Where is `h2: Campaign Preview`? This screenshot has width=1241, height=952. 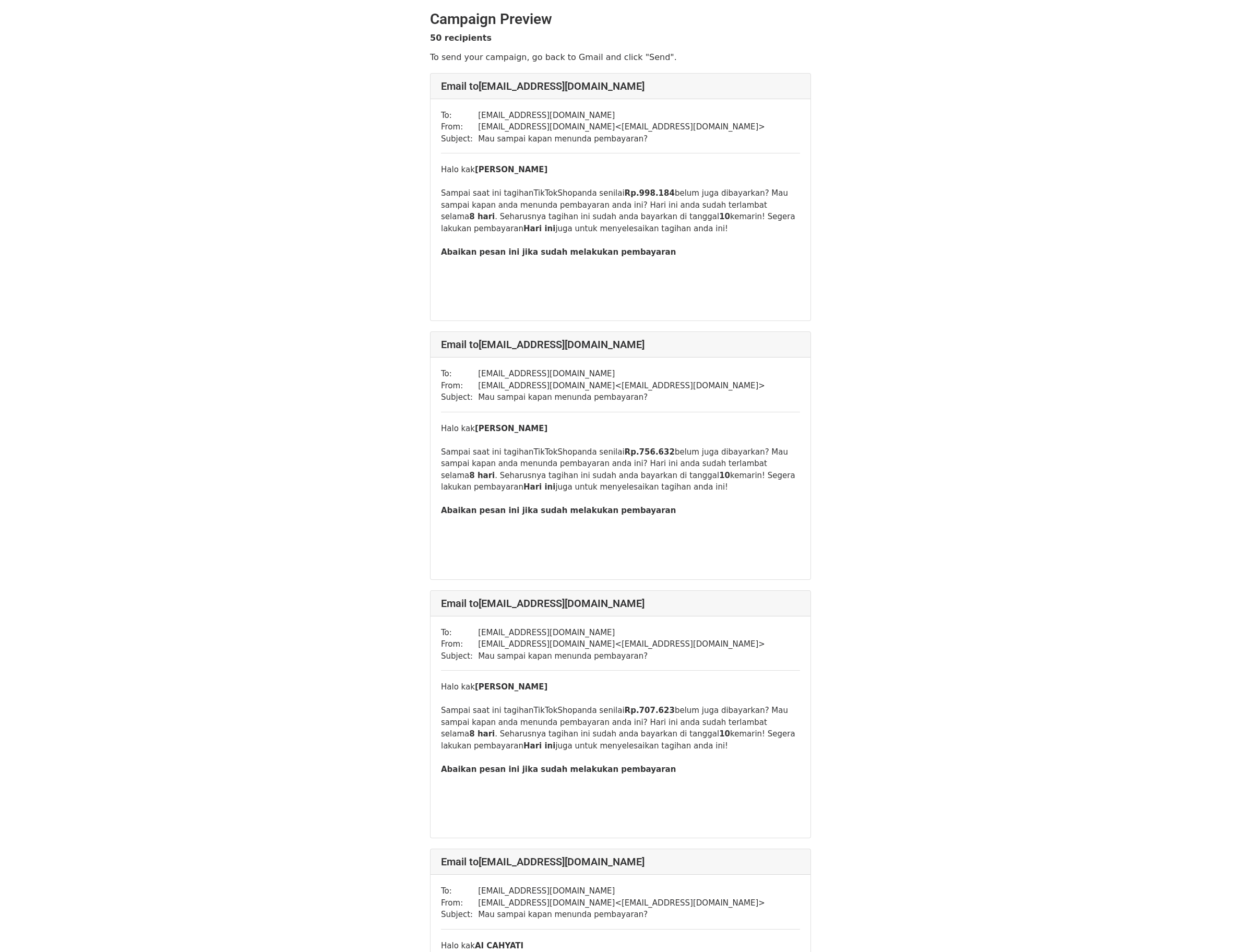
h2: Campaign Preview is located at coordinates (621, 20).